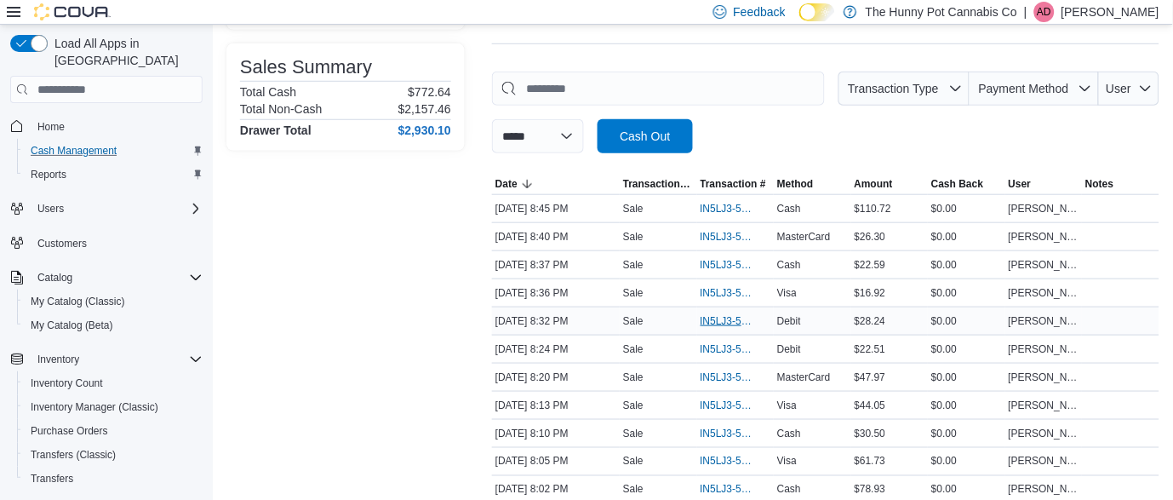 The width and height of the screenshot is (1173, 500). Describe the element at coordinates (117, 125) in the screenshot. I see `span: Home` at that location.